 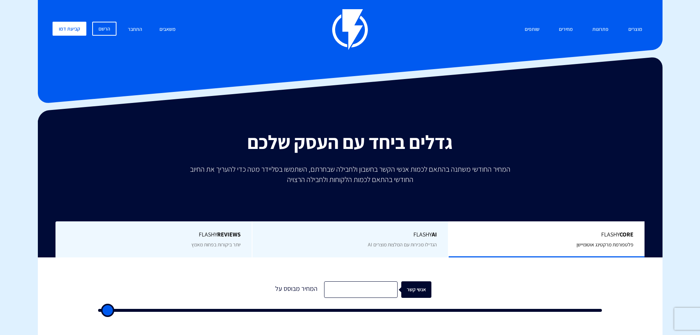 I want to click on span: פלטפורמת מרקטינג אוטומיישן, so click(x=604, y=244).